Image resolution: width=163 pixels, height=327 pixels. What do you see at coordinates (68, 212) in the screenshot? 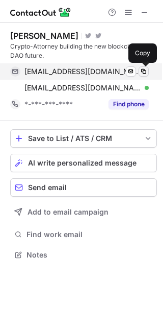
I see `span: Add to email campaign` at bounding box center [68, 212].